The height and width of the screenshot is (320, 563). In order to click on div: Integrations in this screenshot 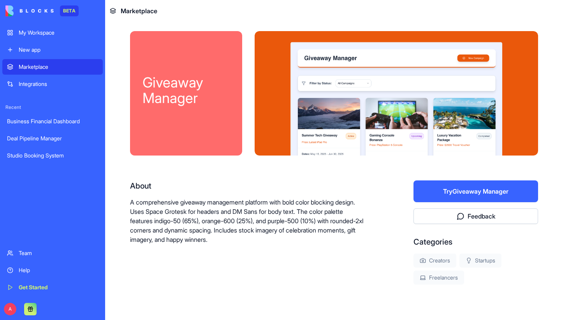, I will do `click(58, 84)`.